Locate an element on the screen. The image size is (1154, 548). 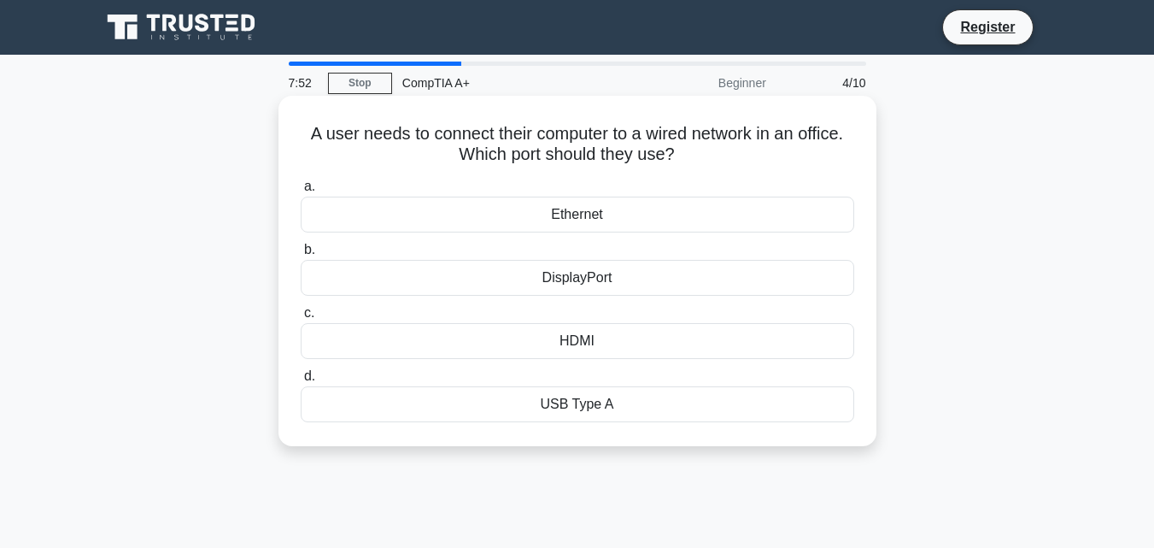
span: d. is located at coordinates (309, 375).